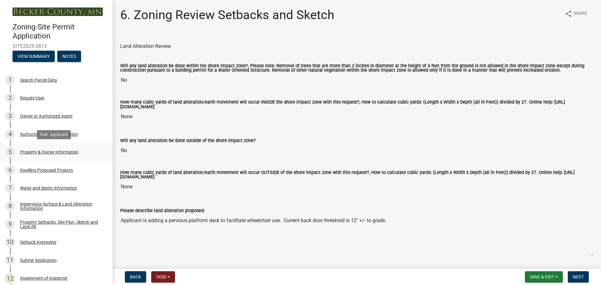 This screenshot has height=285, width=601. I want to click on div: Require User, so click(32, 98).